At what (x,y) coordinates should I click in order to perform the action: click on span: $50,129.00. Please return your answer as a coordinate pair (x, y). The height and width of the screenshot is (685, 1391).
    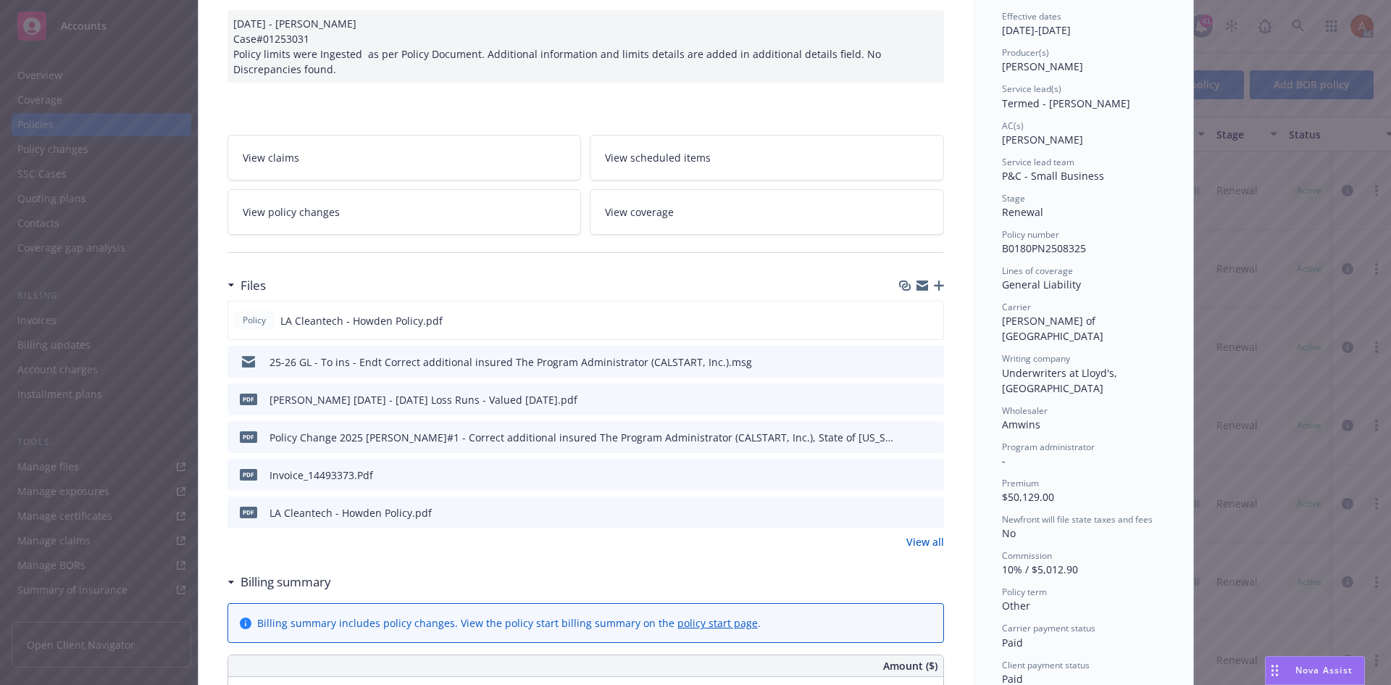
    Looking at the image, I should click on (1028, 496).